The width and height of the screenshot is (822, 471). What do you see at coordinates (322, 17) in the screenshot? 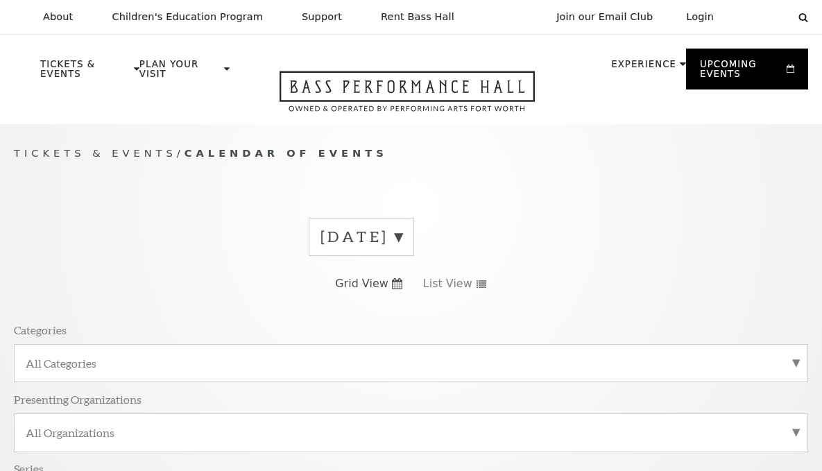
I see `p: Support` at bounding box center [322, 17].